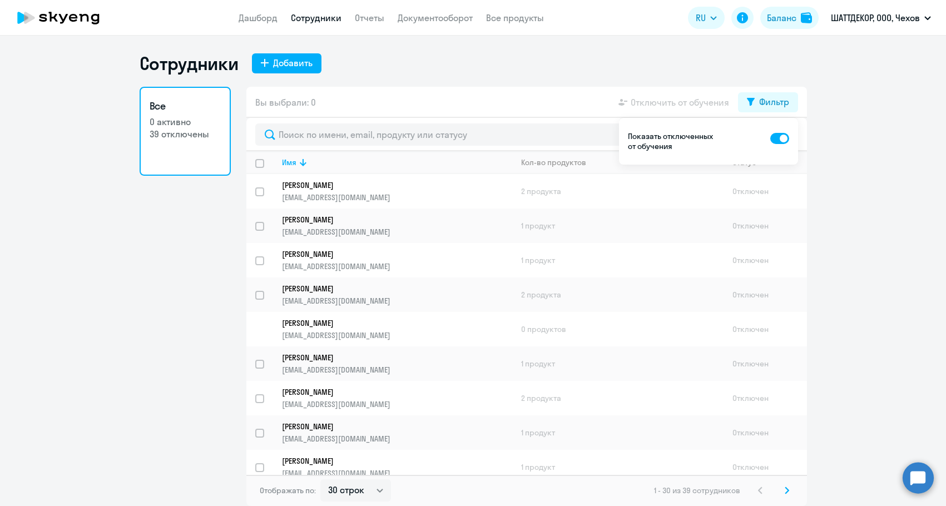 The width and height of the screenshot is (946, 506). What do you see at coordinates (768, 102) in the screenshot?
I see `button: Фильтр` at bounding box center [768, 102].